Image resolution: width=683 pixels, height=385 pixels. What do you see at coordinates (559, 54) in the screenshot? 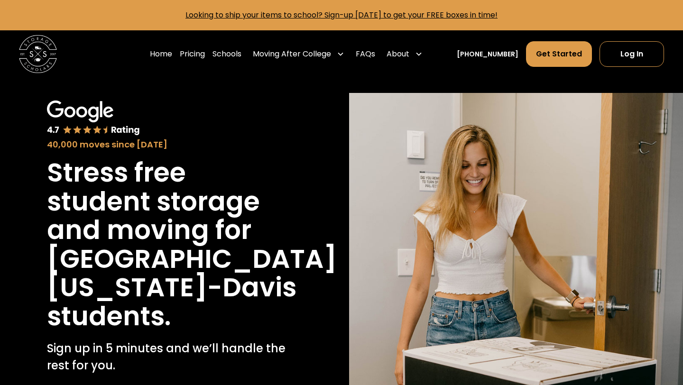
I see `a: Get Started` at bounding box center [559, 54].